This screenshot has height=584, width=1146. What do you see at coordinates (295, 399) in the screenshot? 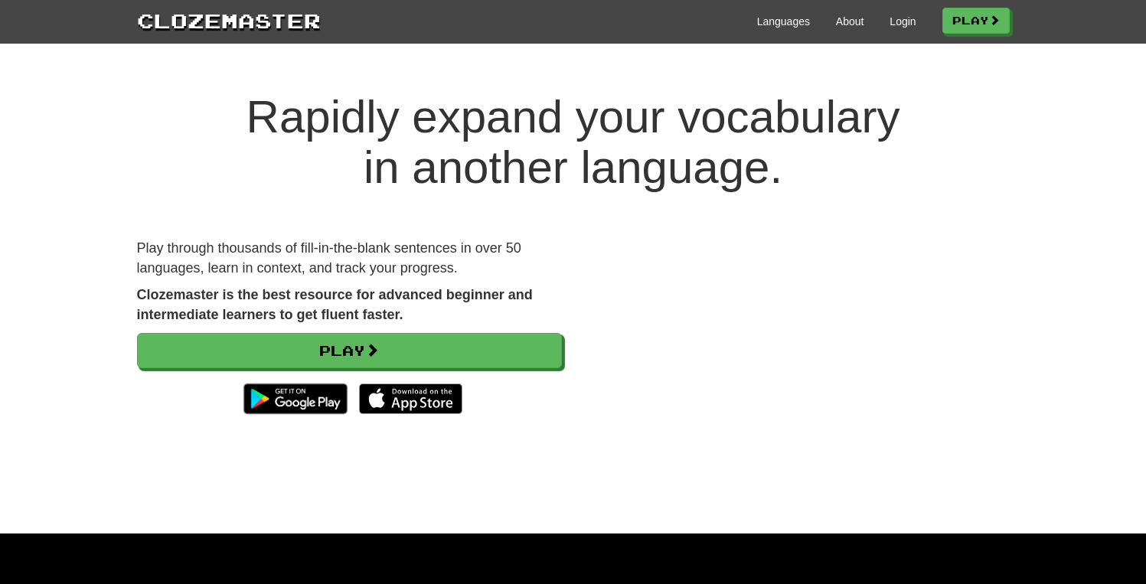
I see `img: Get it on Google Play` at bounding box center [295, 399].